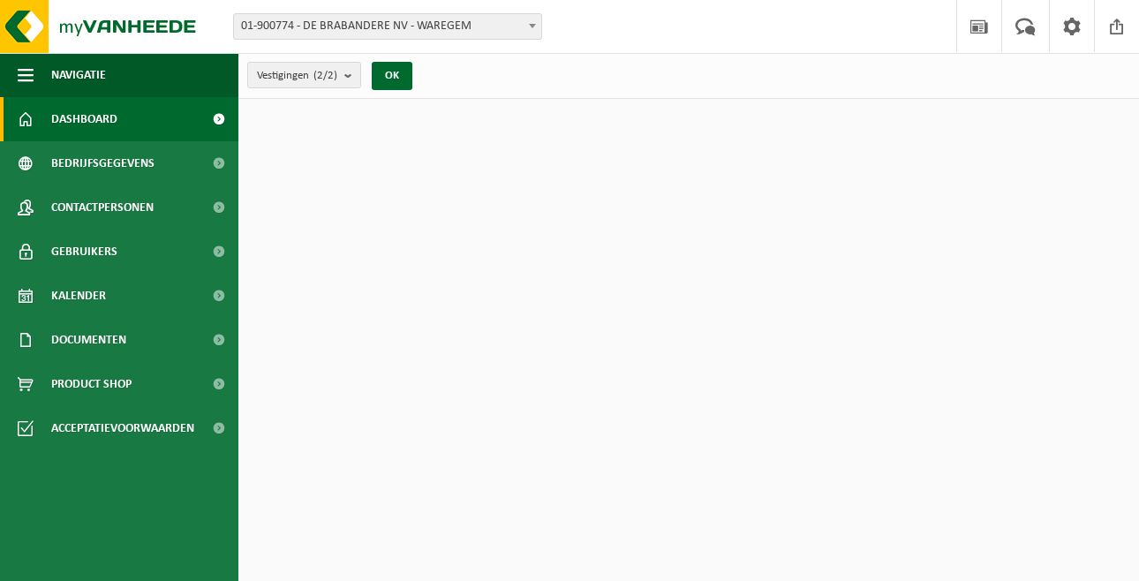 The image size is (1139, 581). Describe the element at coordinates (102, 208) in the screenshot. I see `span: Contactpersonen` at that location.